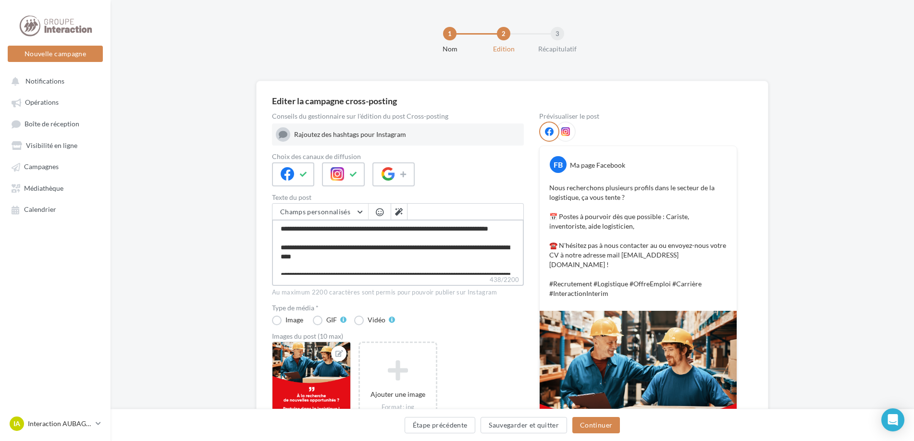 The width and height of the screenshot is (914, 441). Describe the element at coordinates (315, 211) in the screenshot. I see `span: Champs personnalisés` at that location.